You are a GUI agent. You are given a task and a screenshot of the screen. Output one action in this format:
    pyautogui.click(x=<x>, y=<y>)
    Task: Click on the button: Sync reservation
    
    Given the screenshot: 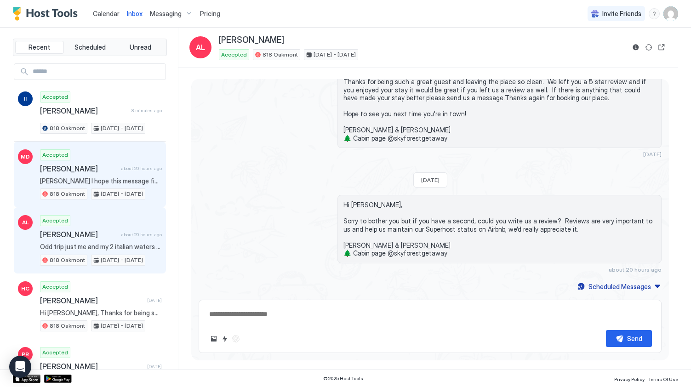 What is the action you would take?
    pyautogui.click(x=649, y=47)
    